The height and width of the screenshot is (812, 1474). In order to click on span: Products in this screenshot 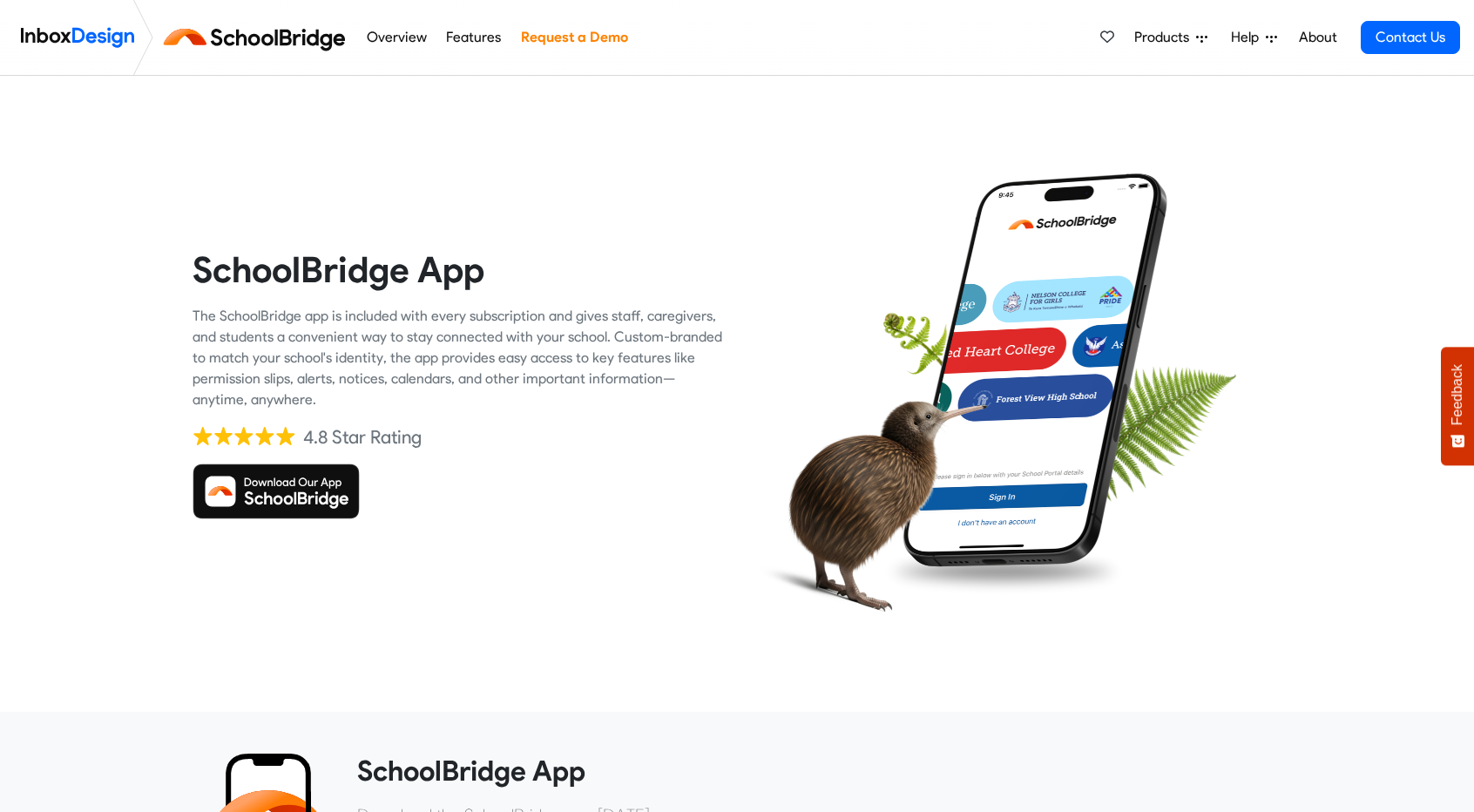, I will do `click(1165, 38)`.